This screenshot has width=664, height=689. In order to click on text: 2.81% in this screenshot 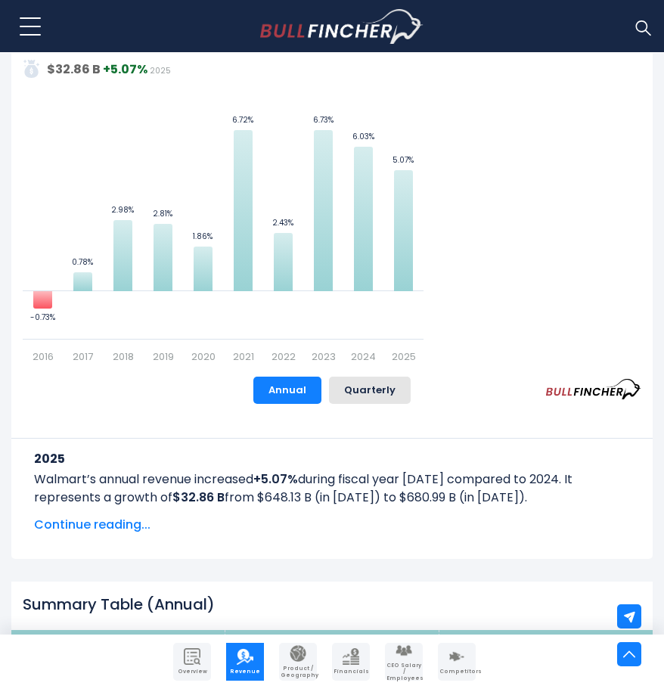, I will do `click(163, 213)`.